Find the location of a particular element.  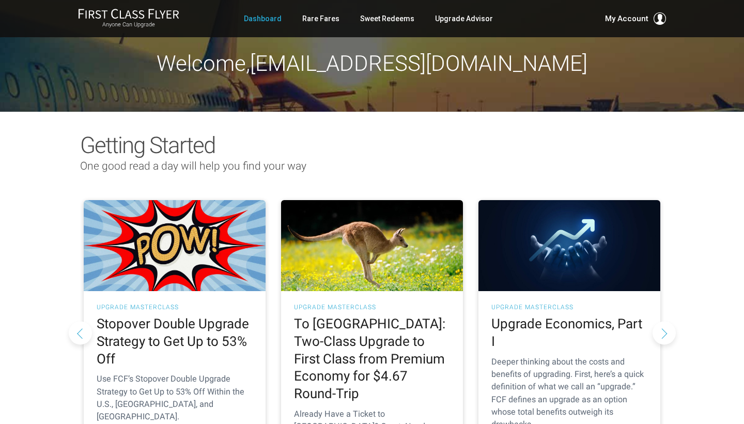

a: First Class FlyerAnyone Can Upgrade is located at coordinates (129, 19).